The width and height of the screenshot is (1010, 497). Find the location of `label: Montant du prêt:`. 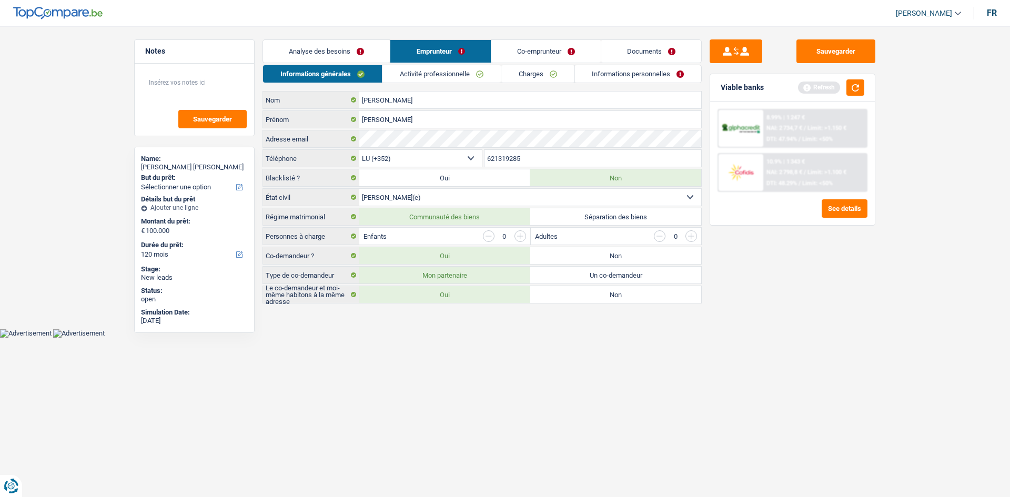

label: Montant du prêt: is located at coordinates (193, 221).